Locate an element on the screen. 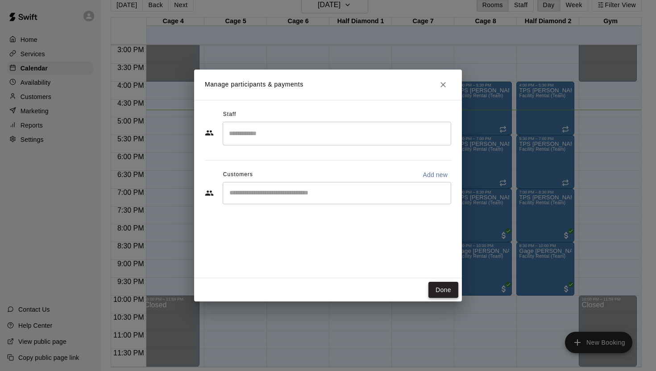  svg: Staff is located at coordinates (209, 133).